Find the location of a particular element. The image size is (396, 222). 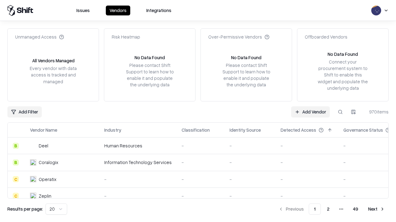

button: Integrations is located at coordinates (159, 11).